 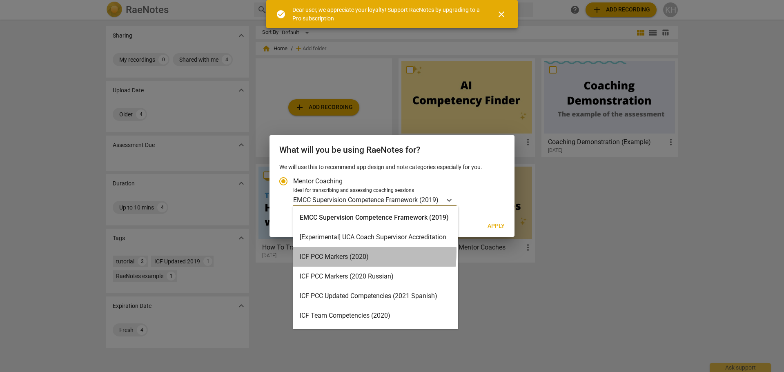 What do you see at coordinates (392, 150) in the screenshot?
I see `h2: What will you be using RaeNotes for?` at bounding box center [392, 150].